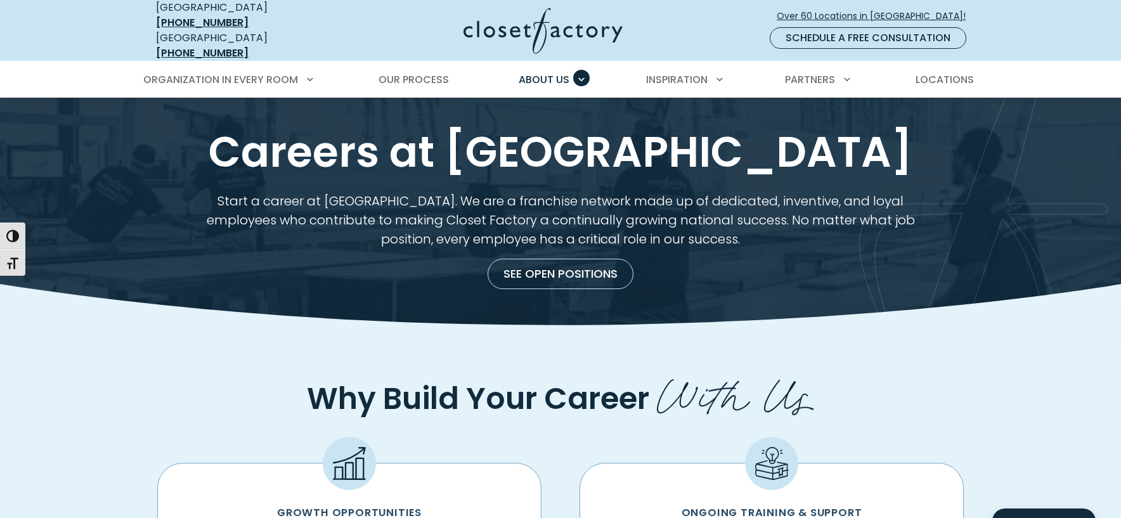 This screenshot has height=518, width=1121. What do you see at coordinates (677, 79) in the screenshot?
I see `span: Inspiration` at bounding box center [677, 79].